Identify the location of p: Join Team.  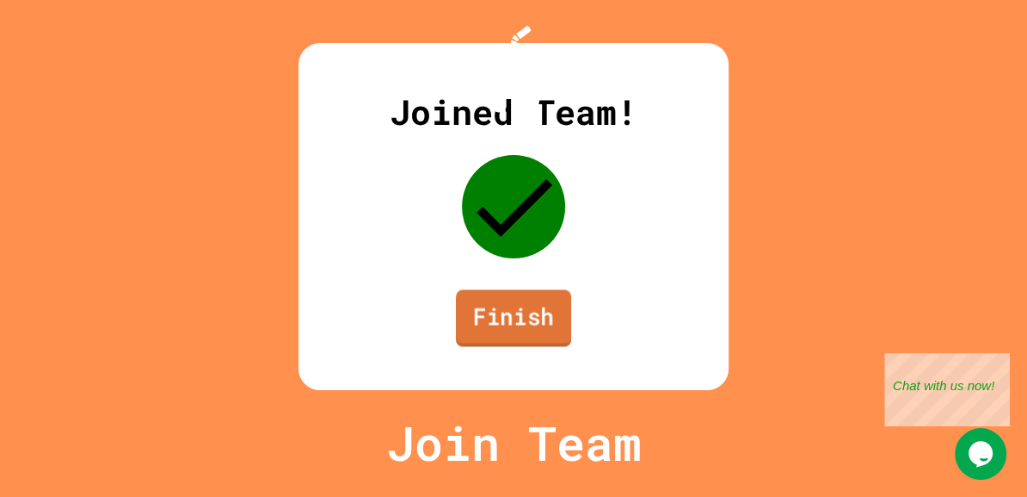
(514, 442).